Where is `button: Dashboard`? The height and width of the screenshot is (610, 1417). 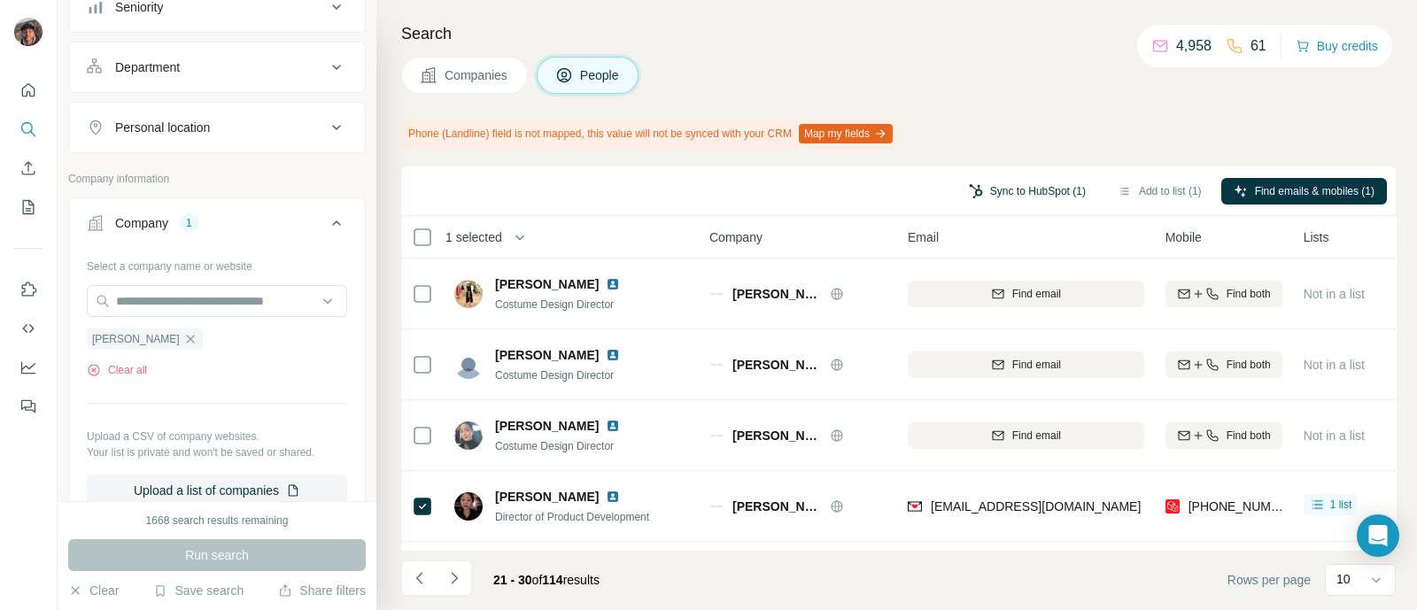 button: Dashboard is located at coordinates (28, 368).